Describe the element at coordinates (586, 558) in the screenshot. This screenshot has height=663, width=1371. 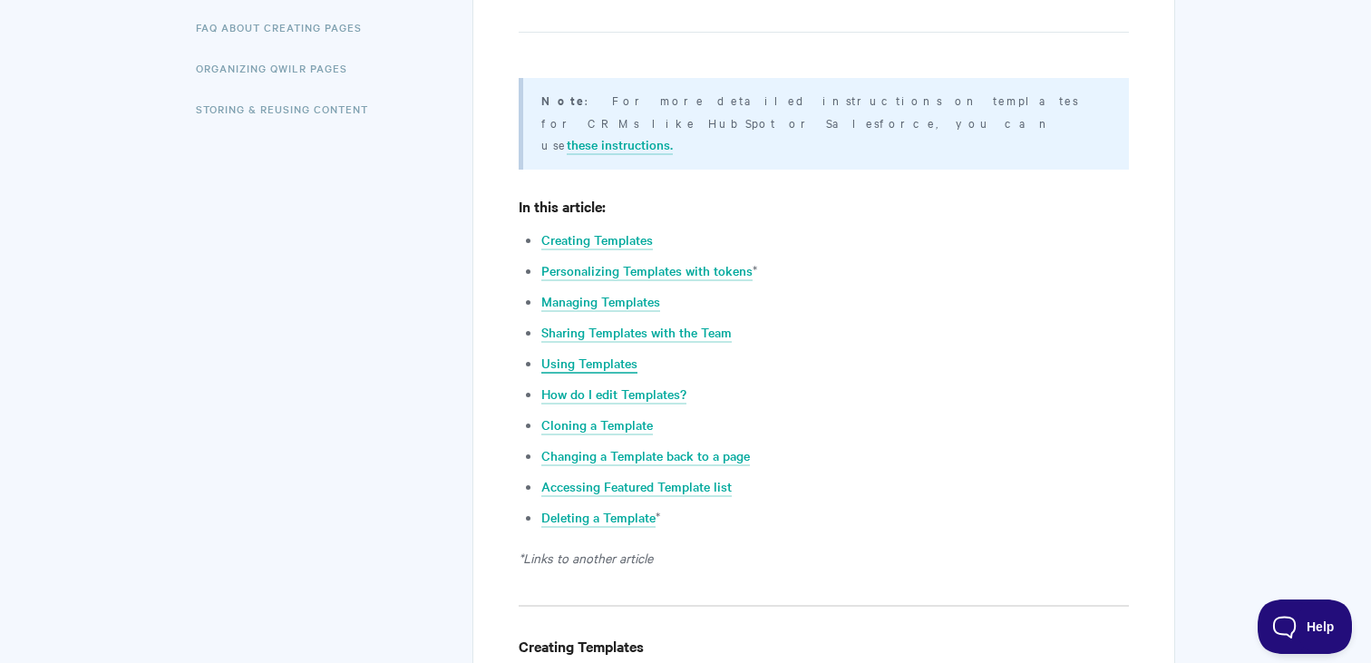
I see `em: *Links to another article` at that location.